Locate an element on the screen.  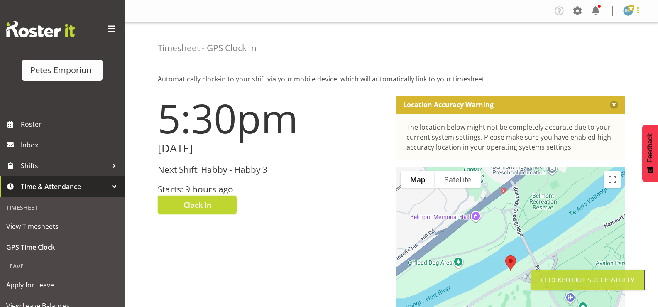
img: reina-puketapu721.jpg is located at coordinates (628, 11).